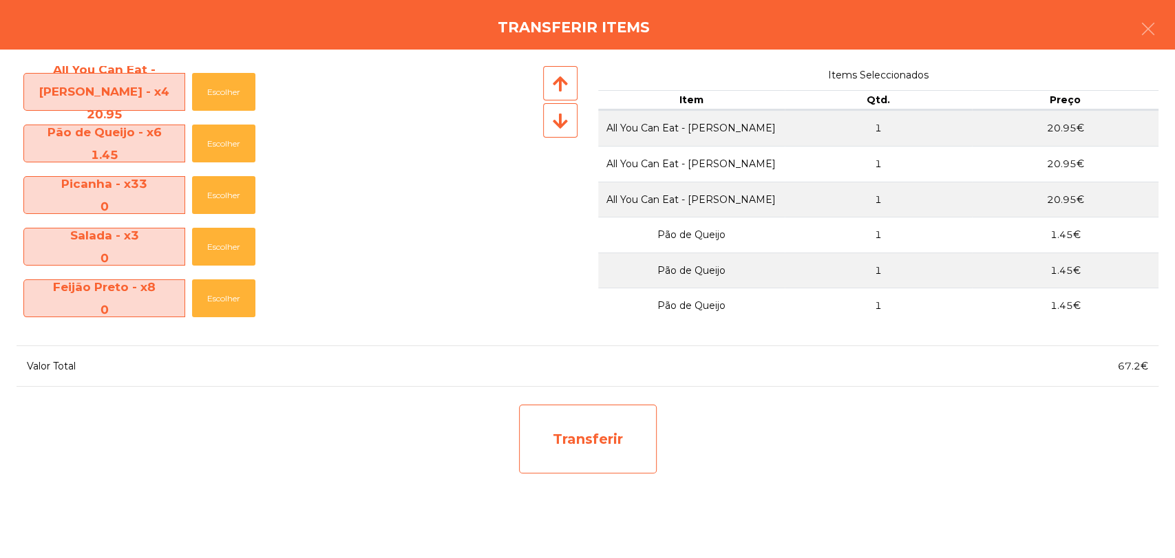 This screenshot has width=1175, height=558. What do you see at coordinates (104, 155) in the screenshot?
I see `div: 1.45` at bounding box center [104, 155].